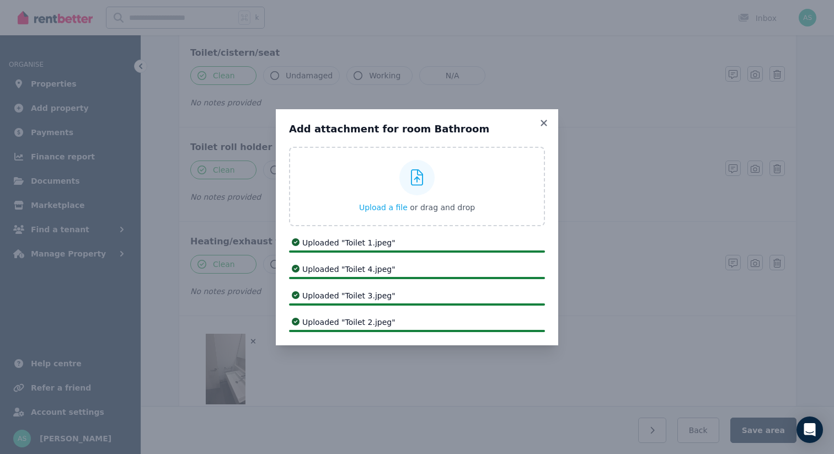 This screenshot has width=834, height=454. What do you see at coordinates (443, 207) in the screenshot?
I see `span: or drag and drop` at bounding box center [443, 207].